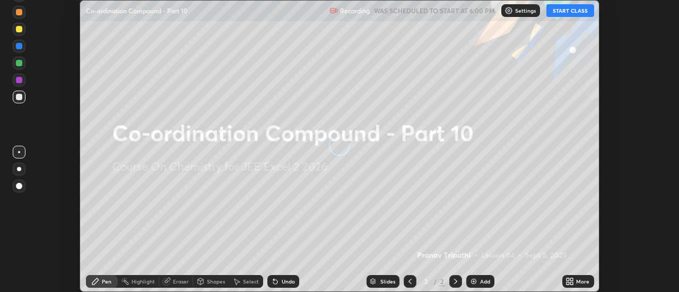 This screenshot has height=292, width=679. Describe the element at coordinates (251, 282) in the screenshot. I see `div: Select` at that location.